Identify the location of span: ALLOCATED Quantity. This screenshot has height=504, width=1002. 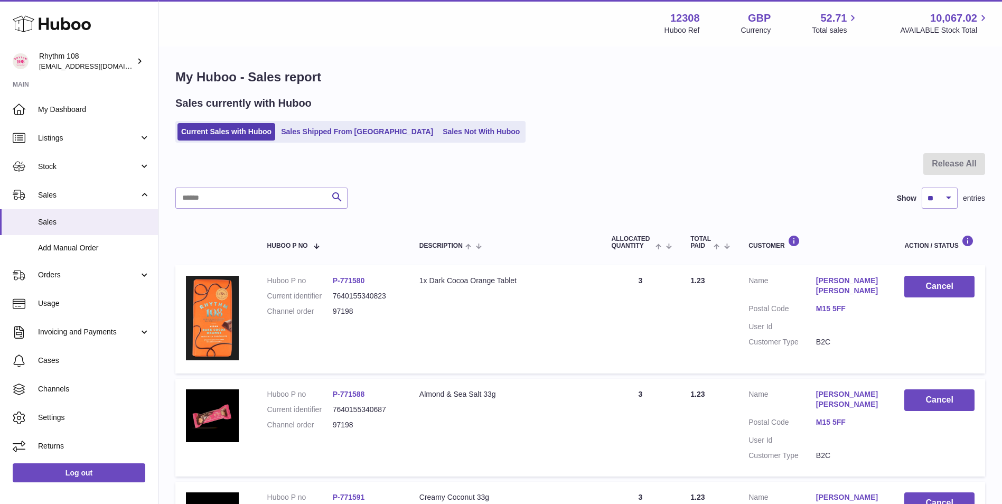
(632, 242).